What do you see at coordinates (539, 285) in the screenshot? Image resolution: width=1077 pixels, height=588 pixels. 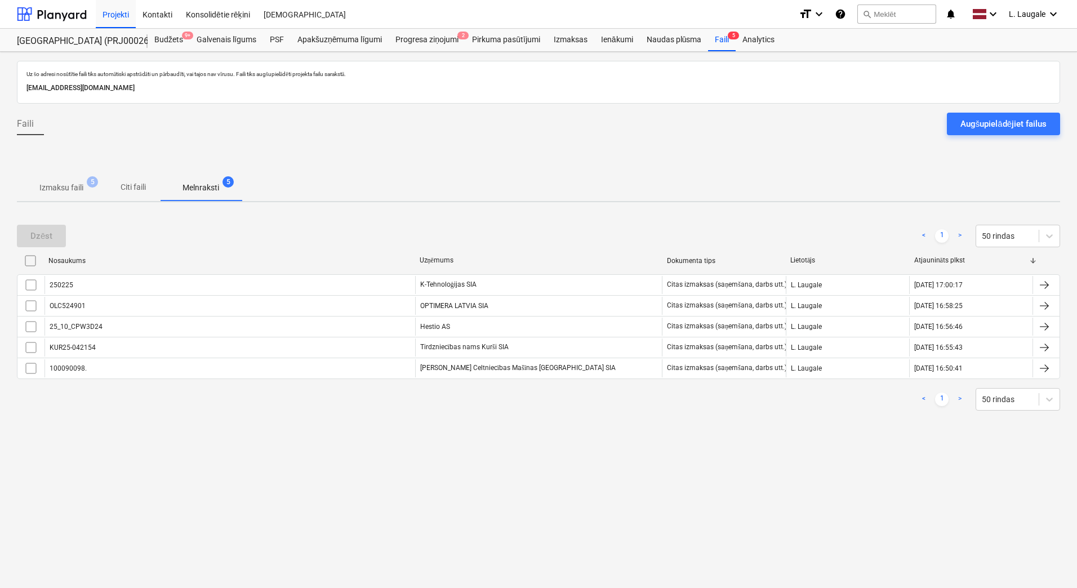 I see `div: K-Tehnoloģijas SIA` at bounding box center [539, 285].